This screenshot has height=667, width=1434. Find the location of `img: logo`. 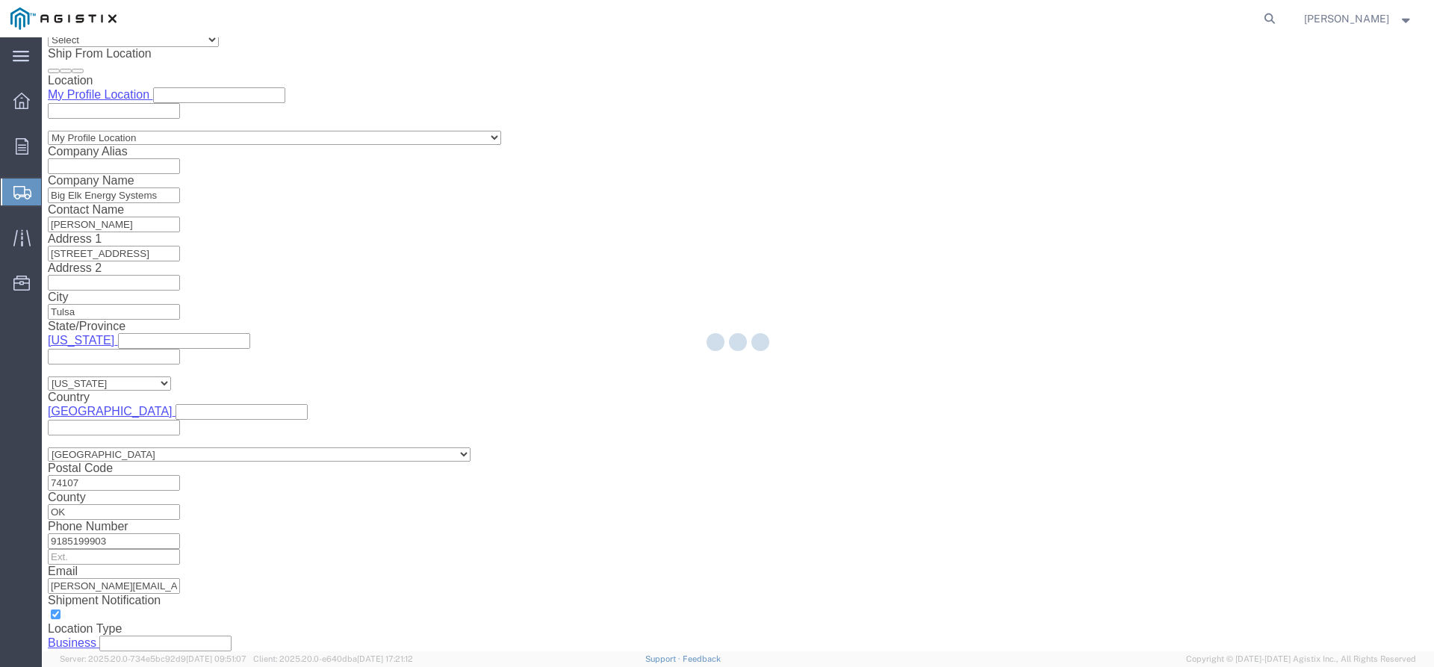

img: logo is located at coordinates (64, 19).